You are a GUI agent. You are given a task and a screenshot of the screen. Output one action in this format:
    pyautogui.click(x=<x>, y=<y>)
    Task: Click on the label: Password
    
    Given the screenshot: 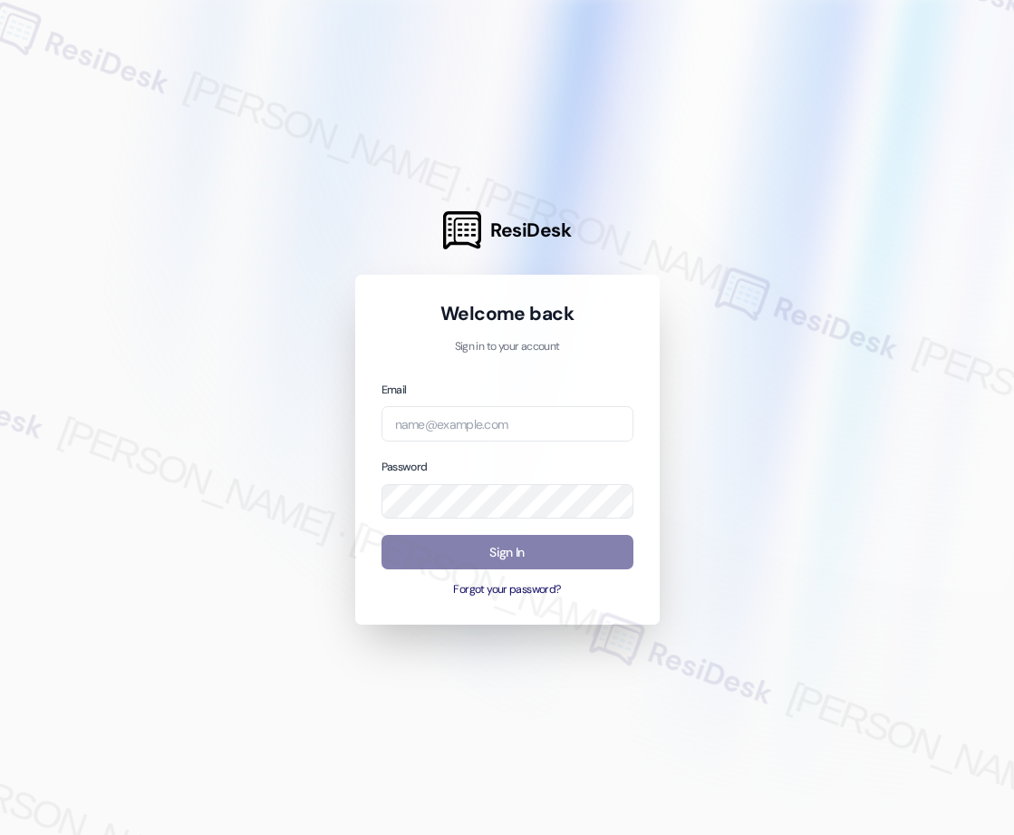 What is the action you would take?
    pyautogui.click(x=404, y=467)
    